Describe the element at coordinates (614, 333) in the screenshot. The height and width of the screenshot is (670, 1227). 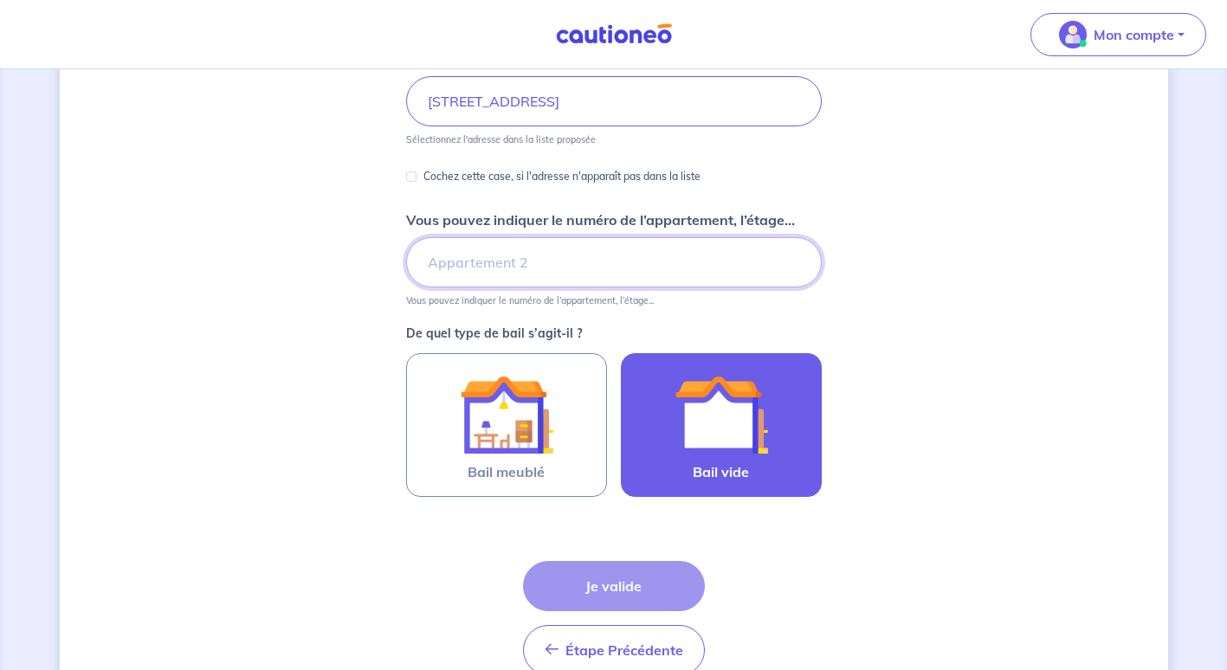
I see `p: De quel type de bail s’agit-il ?` at that location.